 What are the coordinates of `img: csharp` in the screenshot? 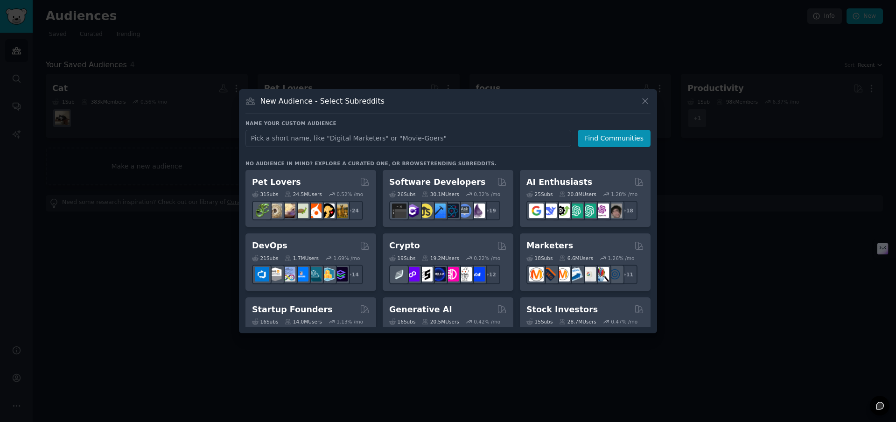 It's located at (412, 210).